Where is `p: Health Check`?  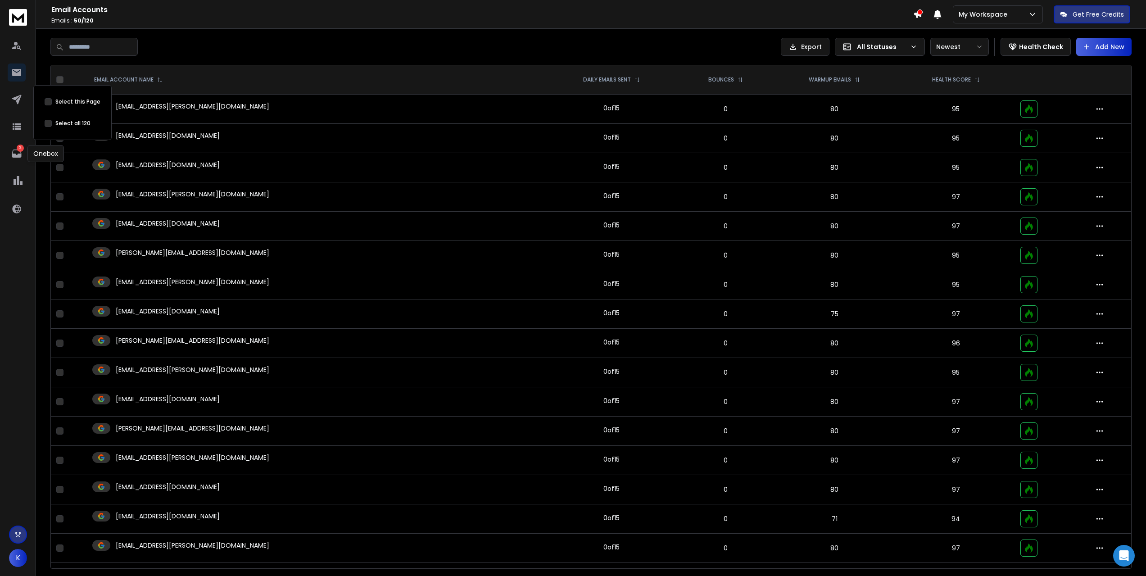
p: Health Check is located at coordinates (1041, 47).